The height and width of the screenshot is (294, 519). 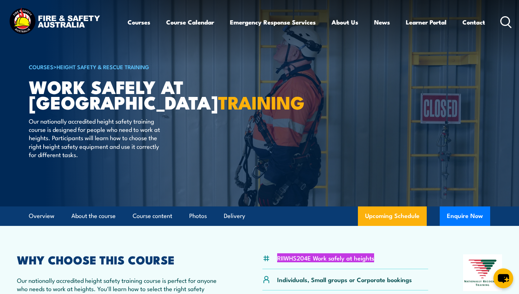 I want to click on p: Individuals, Small groups or Corporate bookings, so click(x=344, y=279).